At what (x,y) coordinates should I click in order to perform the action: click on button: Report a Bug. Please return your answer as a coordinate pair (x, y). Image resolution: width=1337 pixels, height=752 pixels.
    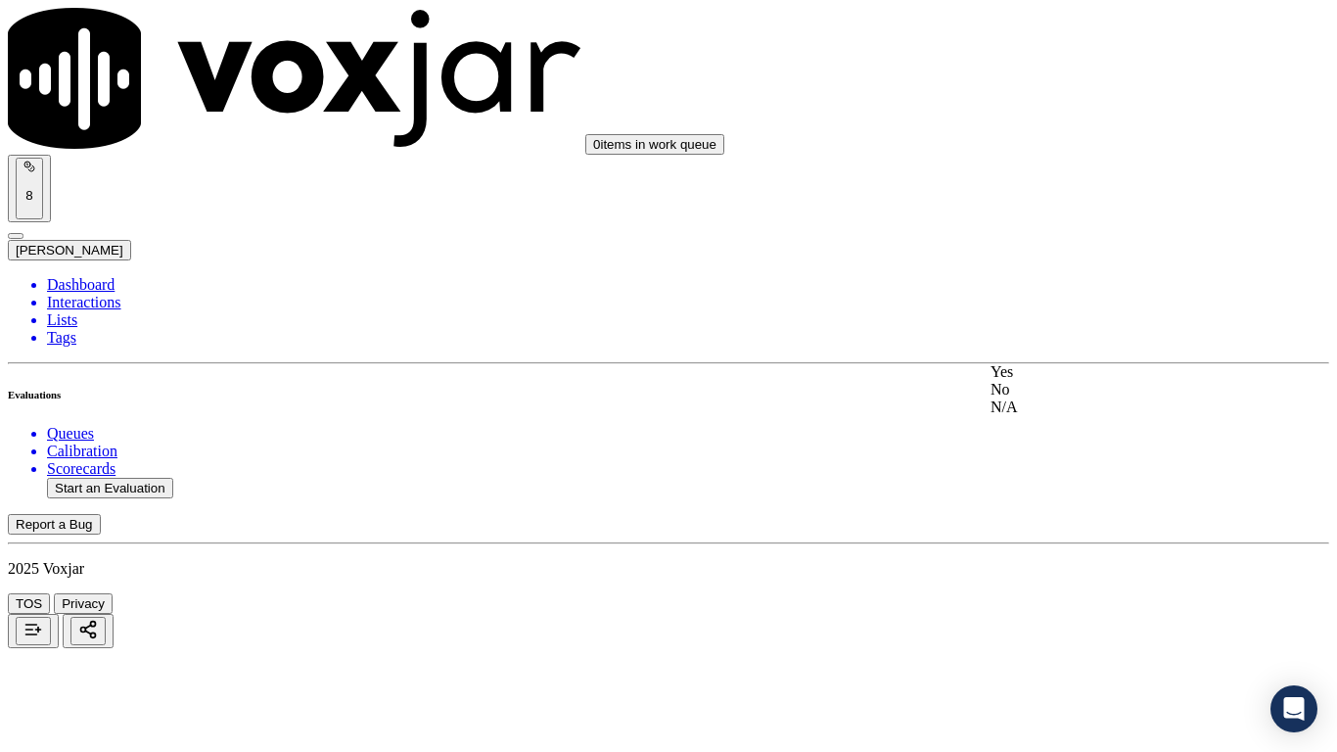
    Looking at the image, I should click on (54, 524).